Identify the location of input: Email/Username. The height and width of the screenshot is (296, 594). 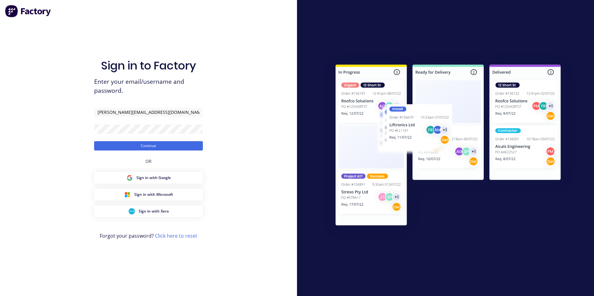
(148, 112).